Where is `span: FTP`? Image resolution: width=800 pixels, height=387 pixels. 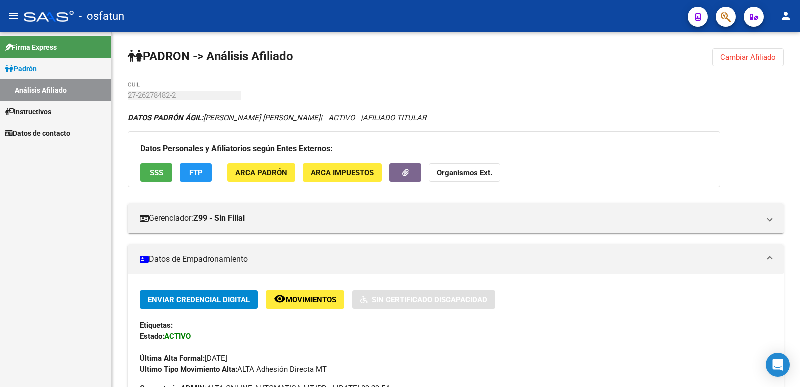
span: FTP is located at coordinates (196, 173).